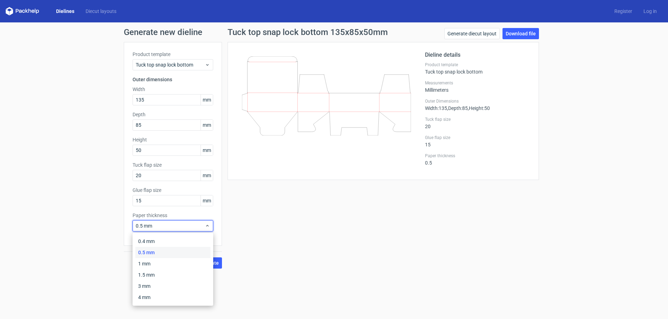 This screenshot has width=668, height=319. What do you see at coordinates (170, 226) in the screenshot?
I see `span: 0.5 mm` at bounding box center [170, 226].